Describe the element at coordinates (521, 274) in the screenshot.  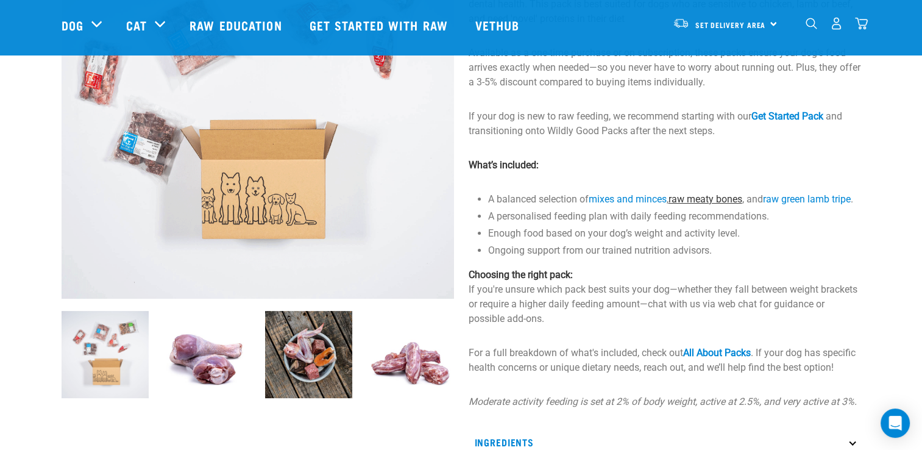
I see `strong: Choosing the right pack:` at that location.